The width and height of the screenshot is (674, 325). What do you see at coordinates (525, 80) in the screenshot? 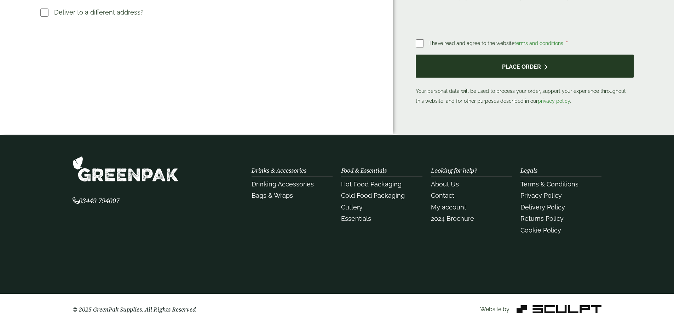
I see `p: Your personal data will be used to process your order, support your experience throughout this we...` at bounding box center [525, 80].